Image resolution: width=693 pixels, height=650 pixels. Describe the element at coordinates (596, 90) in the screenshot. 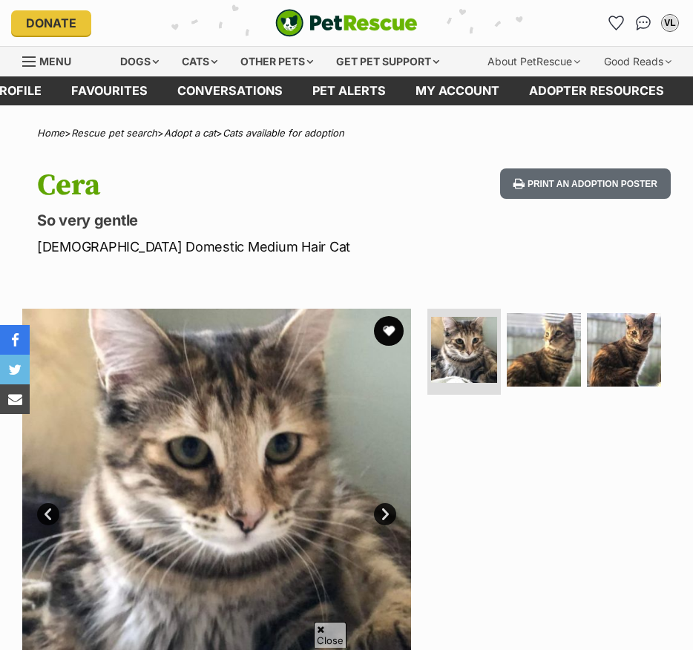

I see `a: Adopter resources` at that location.